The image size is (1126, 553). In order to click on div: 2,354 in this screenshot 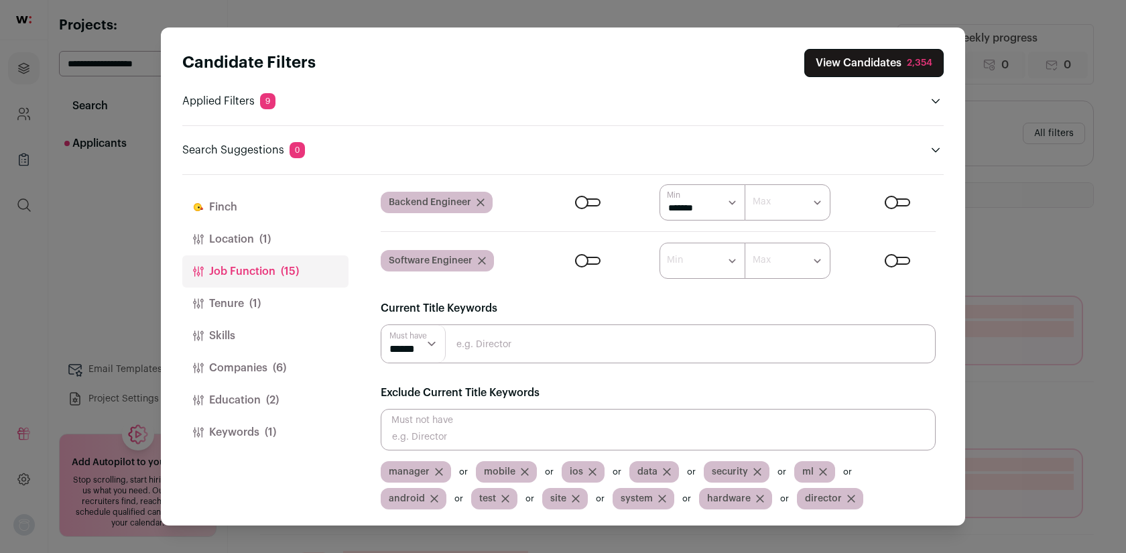, I will do `click(920, 63)`.